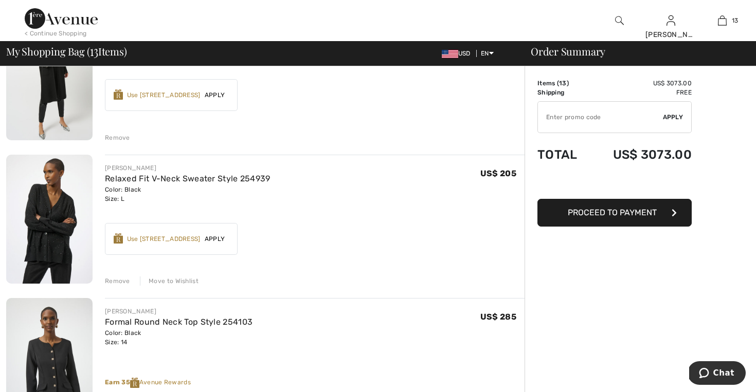 The width and height of the screenshot is (756, 392). What do you see at coordinates (634, 51) in the screenshot?
I see `div: Order Summary` at bounding box center [634, 51].